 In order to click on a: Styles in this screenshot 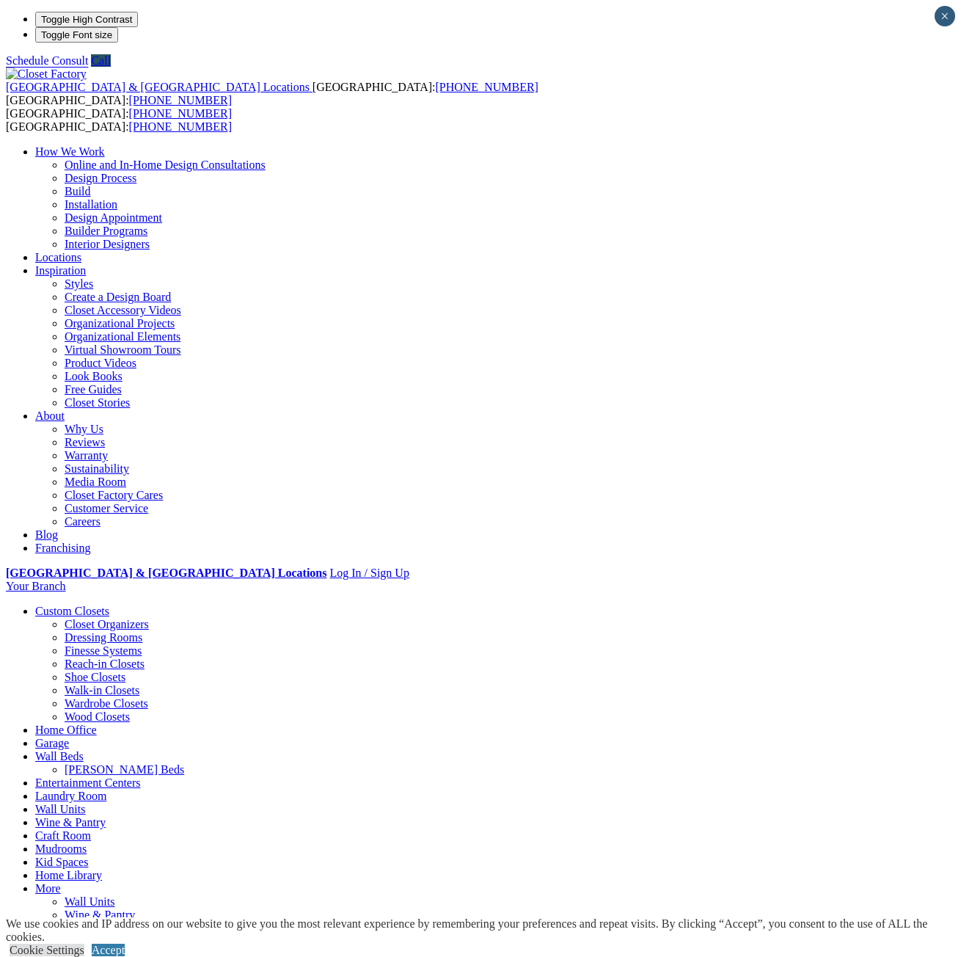, I will do `click(78, 283)`.